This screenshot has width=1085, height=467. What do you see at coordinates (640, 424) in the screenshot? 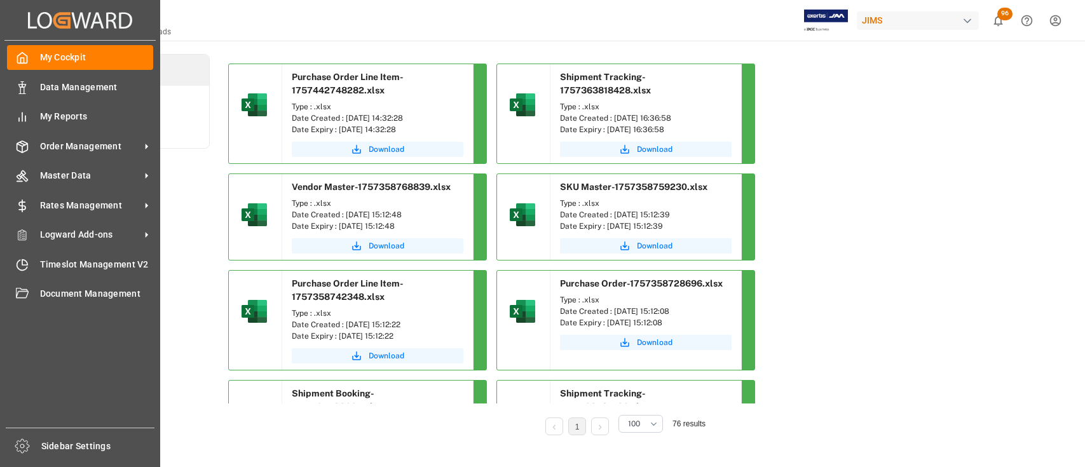
I see `button: open menu` at bounding box center [640, 424].